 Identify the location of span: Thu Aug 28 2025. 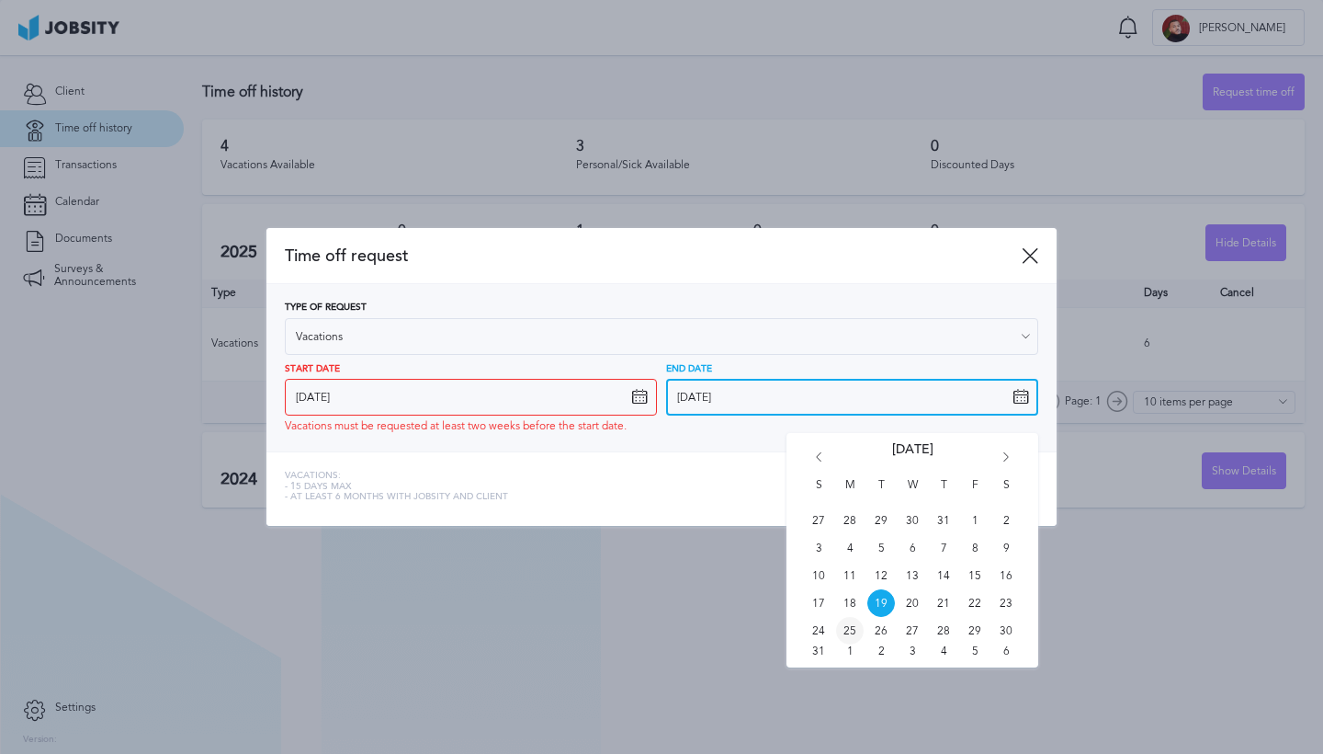
(944, 630).